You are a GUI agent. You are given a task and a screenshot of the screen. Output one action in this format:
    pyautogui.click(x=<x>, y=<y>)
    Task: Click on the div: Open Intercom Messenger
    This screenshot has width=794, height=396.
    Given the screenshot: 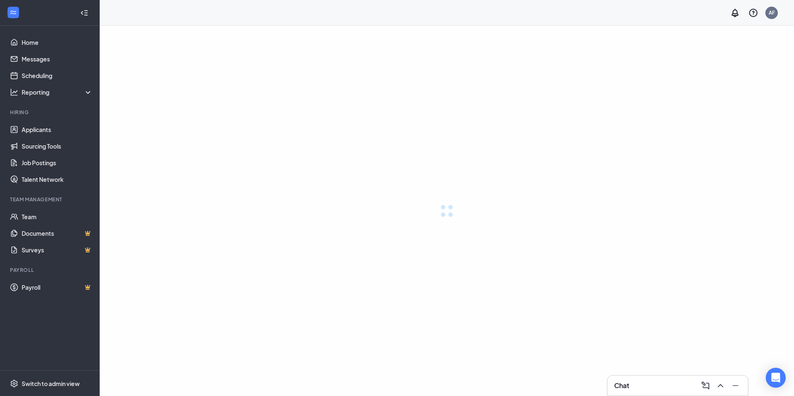 What is the action you would take?
    pyautogui.click(x=776, y=378)
    